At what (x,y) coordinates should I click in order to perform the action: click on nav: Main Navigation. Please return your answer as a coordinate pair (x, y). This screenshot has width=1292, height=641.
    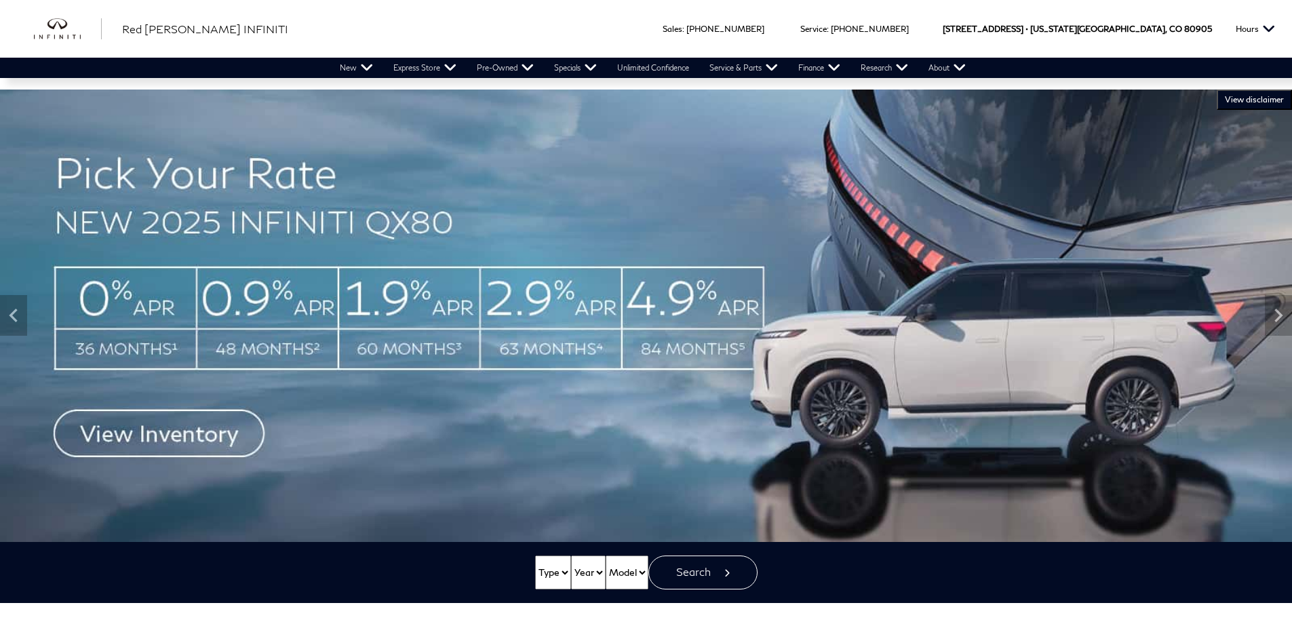
    Looking at the image, I should click on (652, 68).